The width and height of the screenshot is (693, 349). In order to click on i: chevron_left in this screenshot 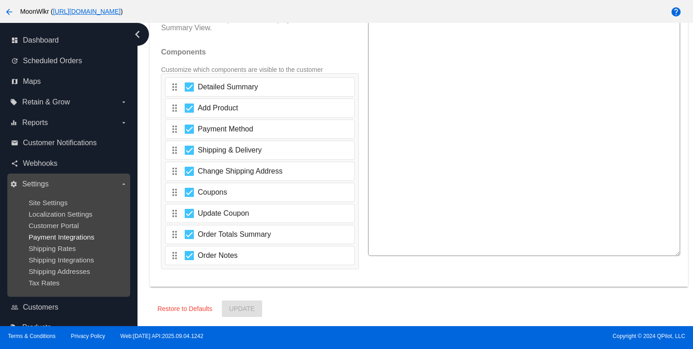, I will do `click(138, 34)`.